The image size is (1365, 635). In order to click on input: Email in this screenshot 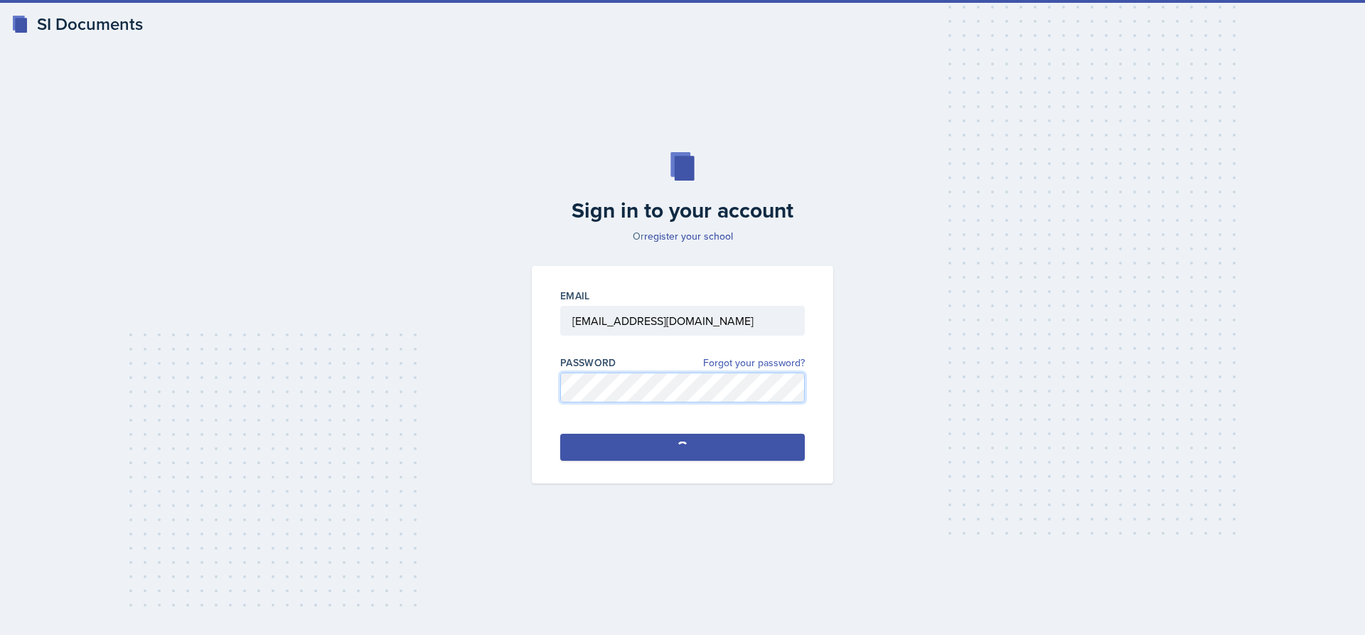, I will do `click(683, 321)`.